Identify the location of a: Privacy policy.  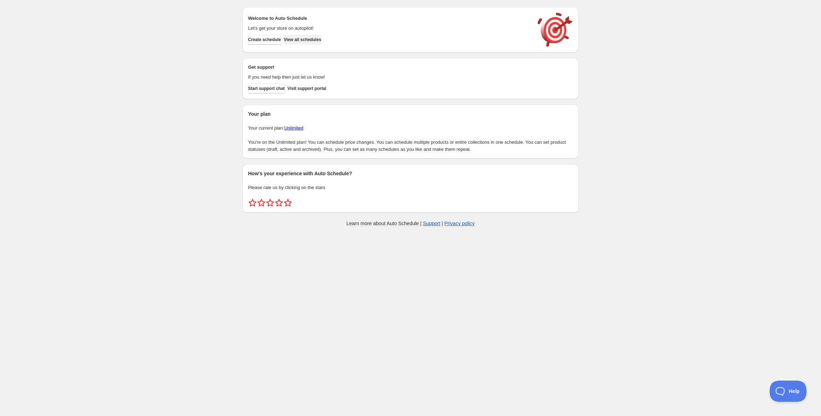
(460, 223).